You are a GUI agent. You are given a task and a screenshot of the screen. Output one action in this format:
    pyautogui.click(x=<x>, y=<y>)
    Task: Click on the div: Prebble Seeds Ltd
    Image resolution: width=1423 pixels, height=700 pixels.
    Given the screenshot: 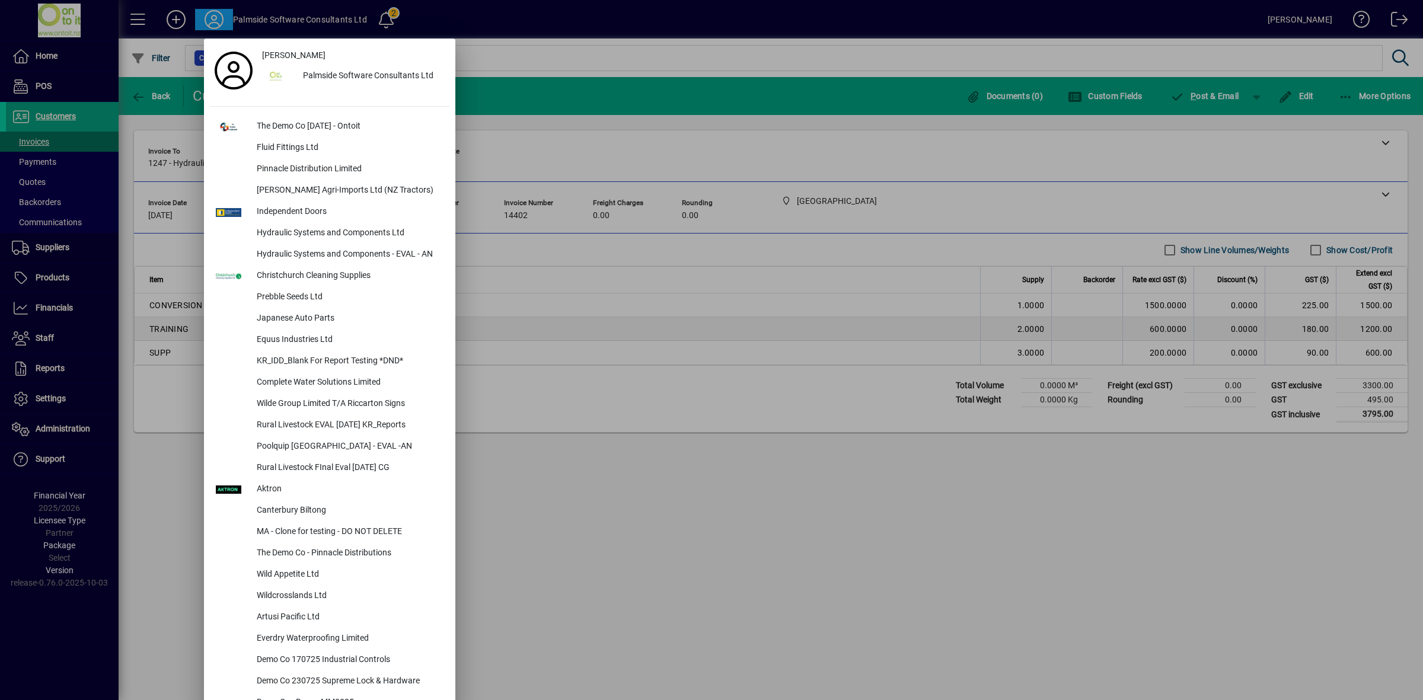 What is the action you would take?
    pyautogui.click(x=348, y=298)
    